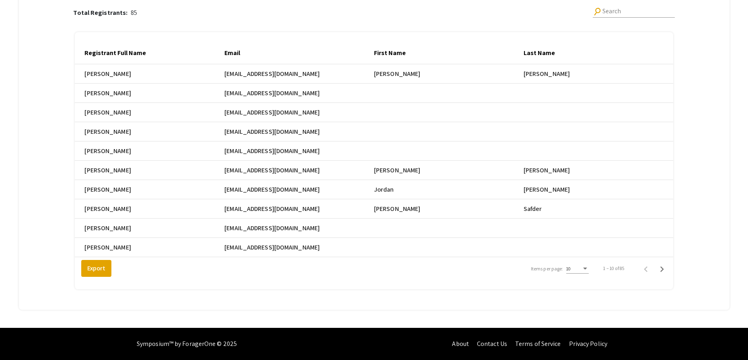 The height and width of the screenshot is (360, 748). I want to click on div: 1 – 10 of 85, so click(614, 269).